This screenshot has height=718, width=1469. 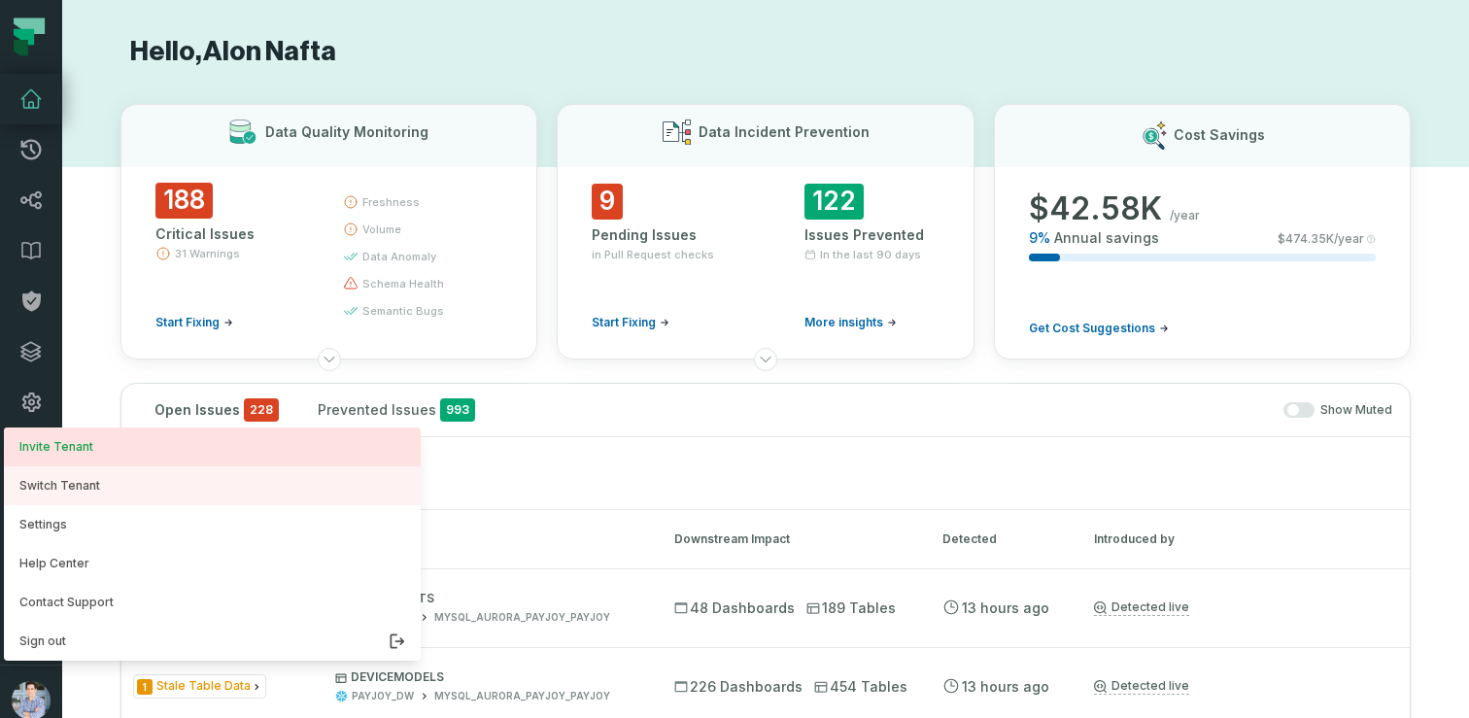 I want to click on button: Sign out, so click(x=212, y=641).